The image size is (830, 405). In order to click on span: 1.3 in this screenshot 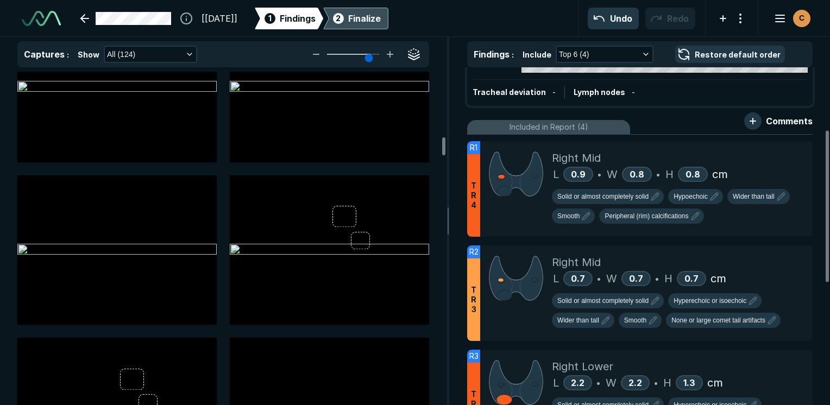, I will do `click(689, 383)`.